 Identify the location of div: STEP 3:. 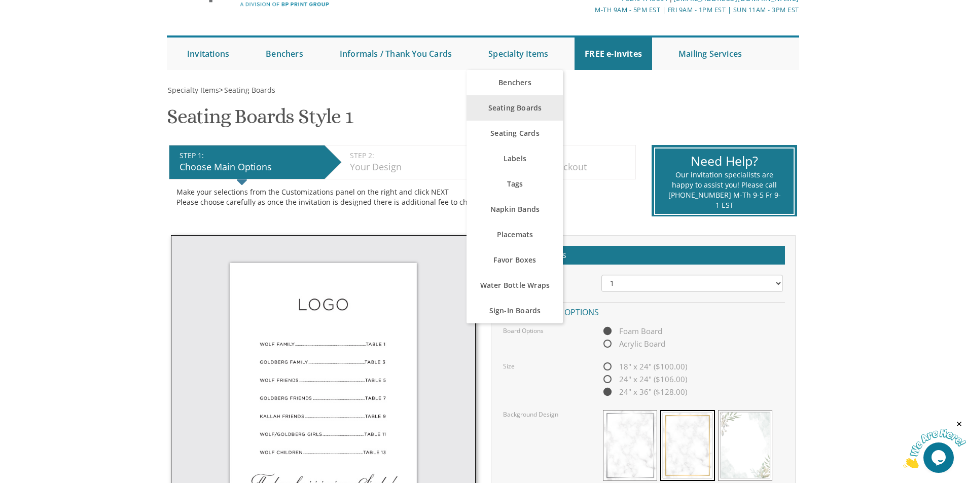
(568, 156).